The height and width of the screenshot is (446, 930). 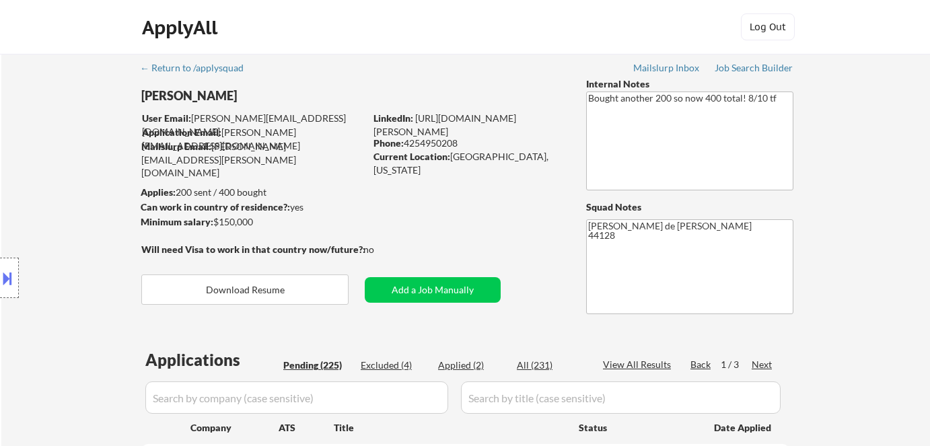 I want to click on div: 1 / 3, so click(x=736, y=365).